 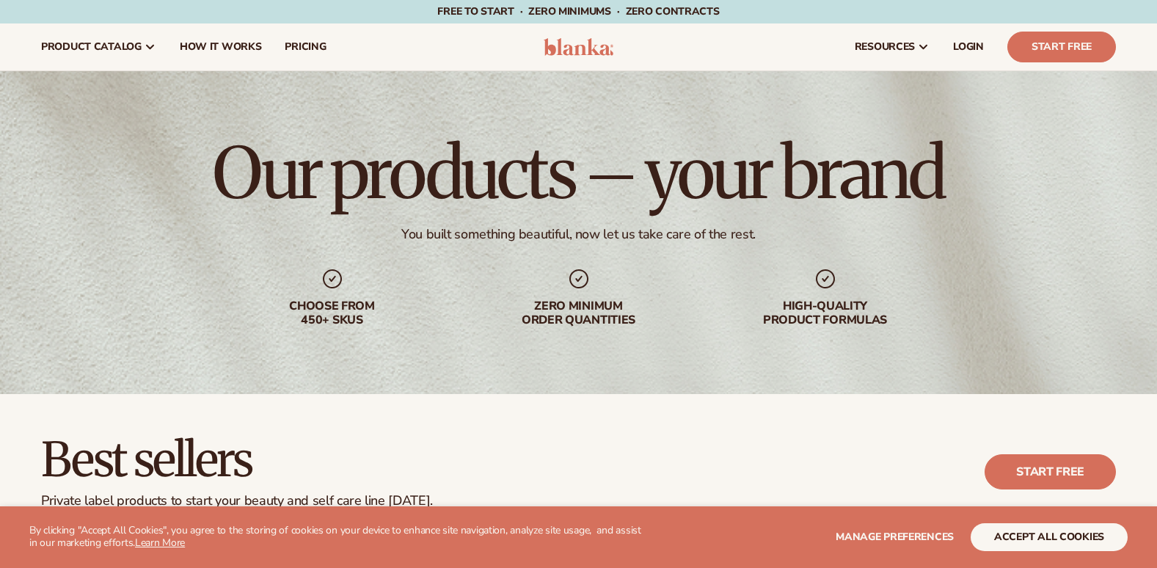 What do you see at coordinates (578, 47) in the screenshot?
I see `img: logo` at bounding box center [578, 47].